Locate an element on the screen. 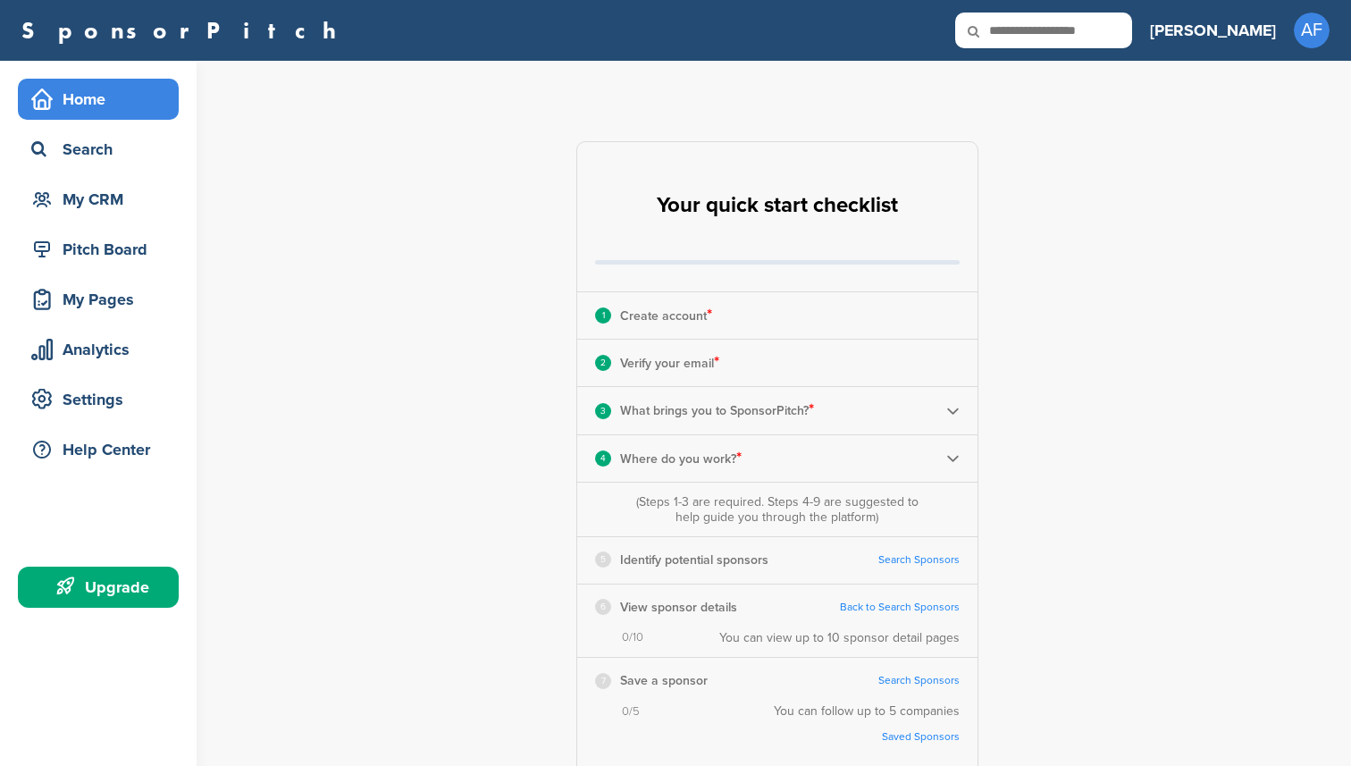 Image resolution: width=1351 pixels, height=766 pixels. a: Pitch Board is located at coordinates (98, 249).